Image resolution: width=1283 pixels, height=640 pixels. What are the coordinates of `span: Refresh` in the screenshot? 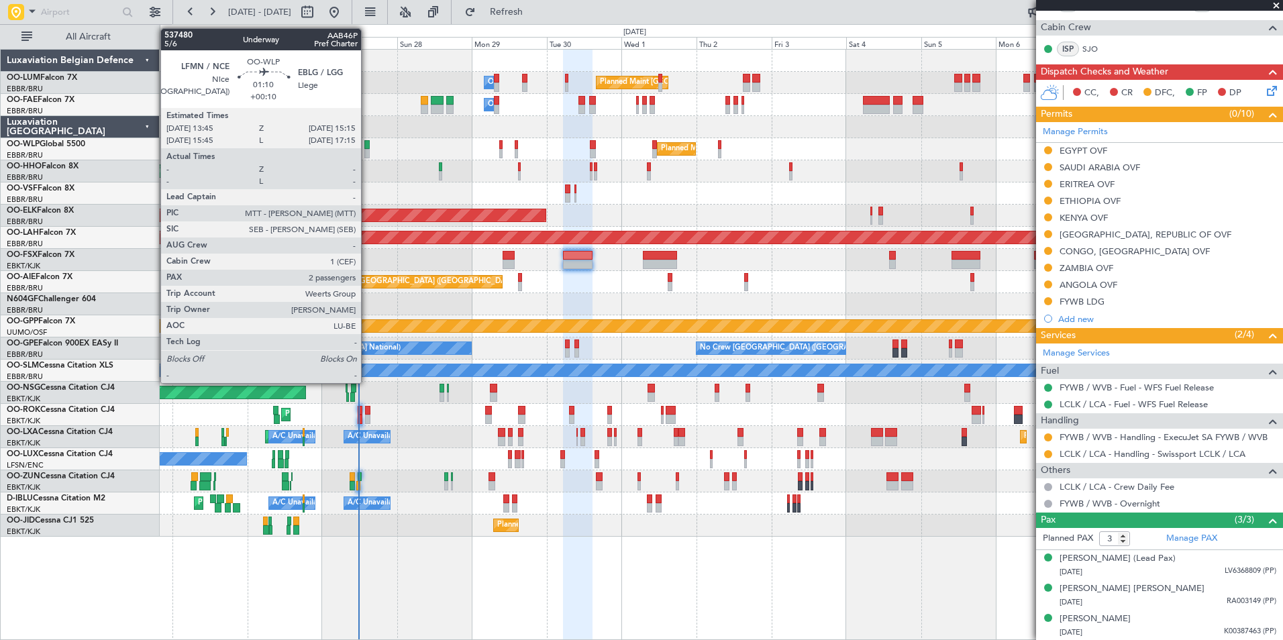 It's located at (507, 12).